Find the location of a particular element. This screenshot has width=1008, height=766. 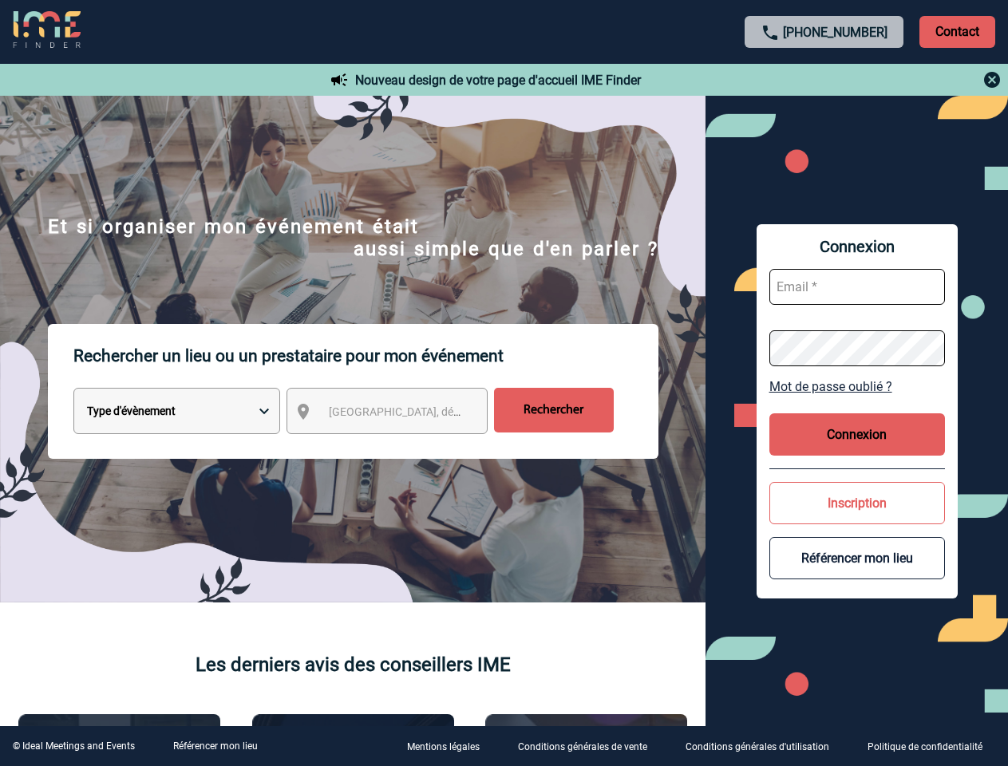

p: Conditions générales de vente is located at coordinates (583, 748).